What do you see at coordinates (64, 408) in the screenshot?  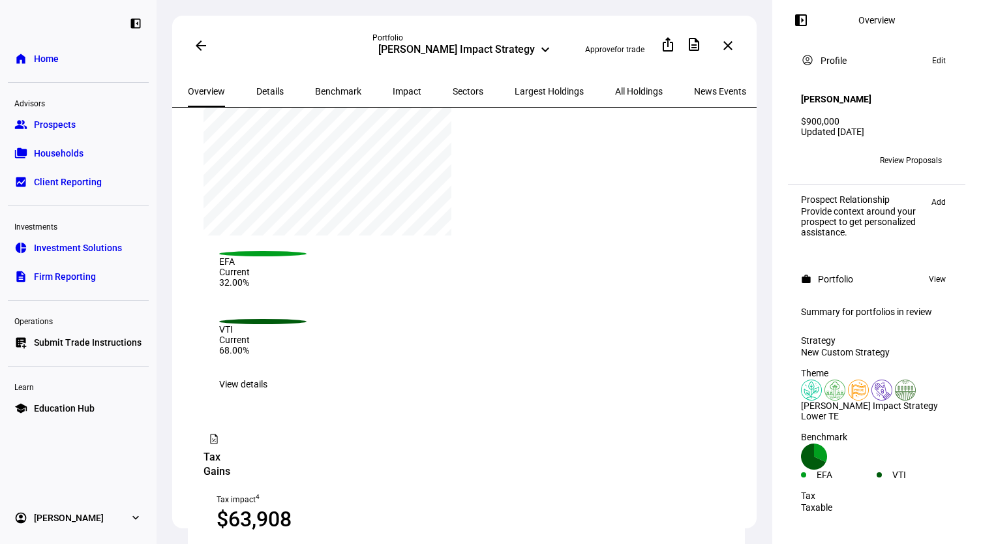 I see `span: Education Hub` at bounding box center [64, 408].